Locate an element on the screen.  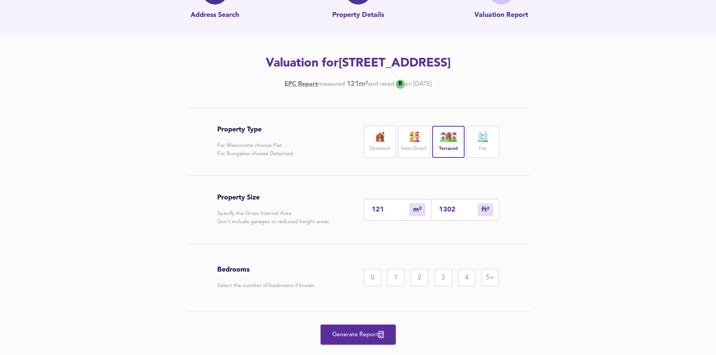
h3: Property Type is located at coordinates (255, 130).